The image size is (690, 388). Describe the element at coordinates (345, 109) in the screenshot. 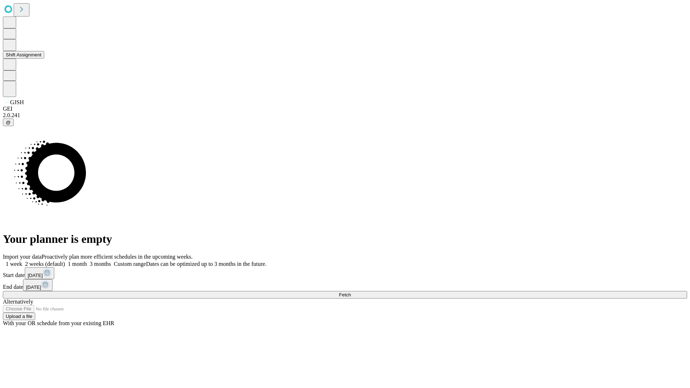

I see `div: GEI` at that location.